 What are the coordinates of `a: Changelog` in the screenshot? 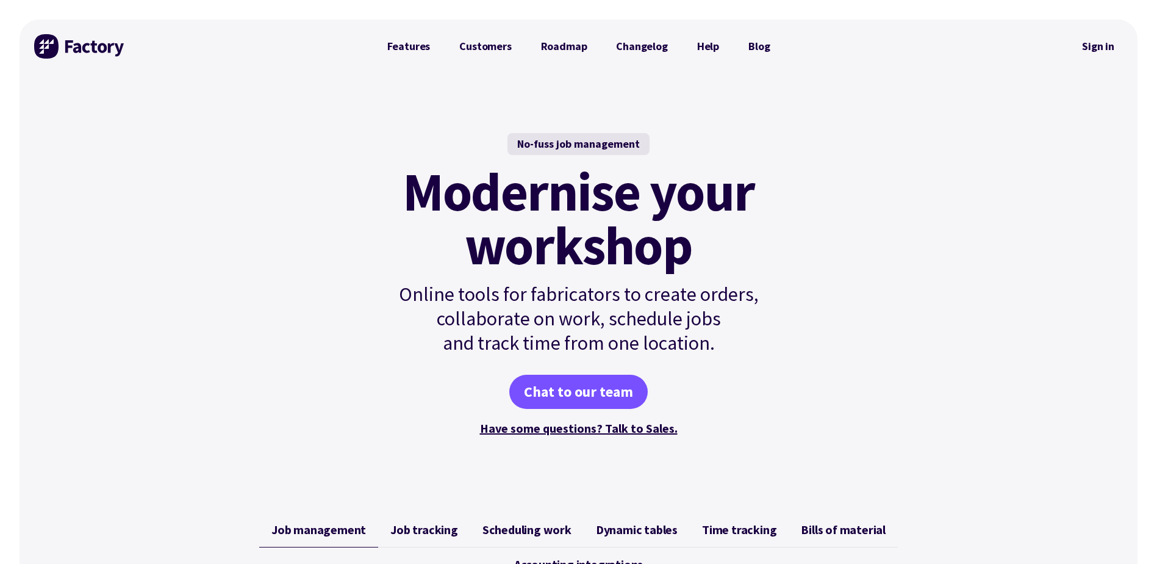 It's located at (642, 46).